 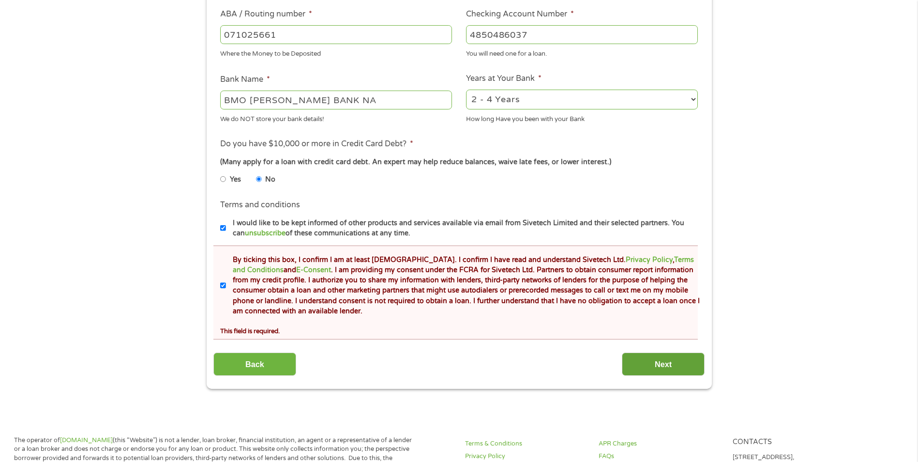 I want to click on div: (Many apply for a loan with credit card debt. An expert may help reduce balances, waive late fees..., so click(x=459, y=162).